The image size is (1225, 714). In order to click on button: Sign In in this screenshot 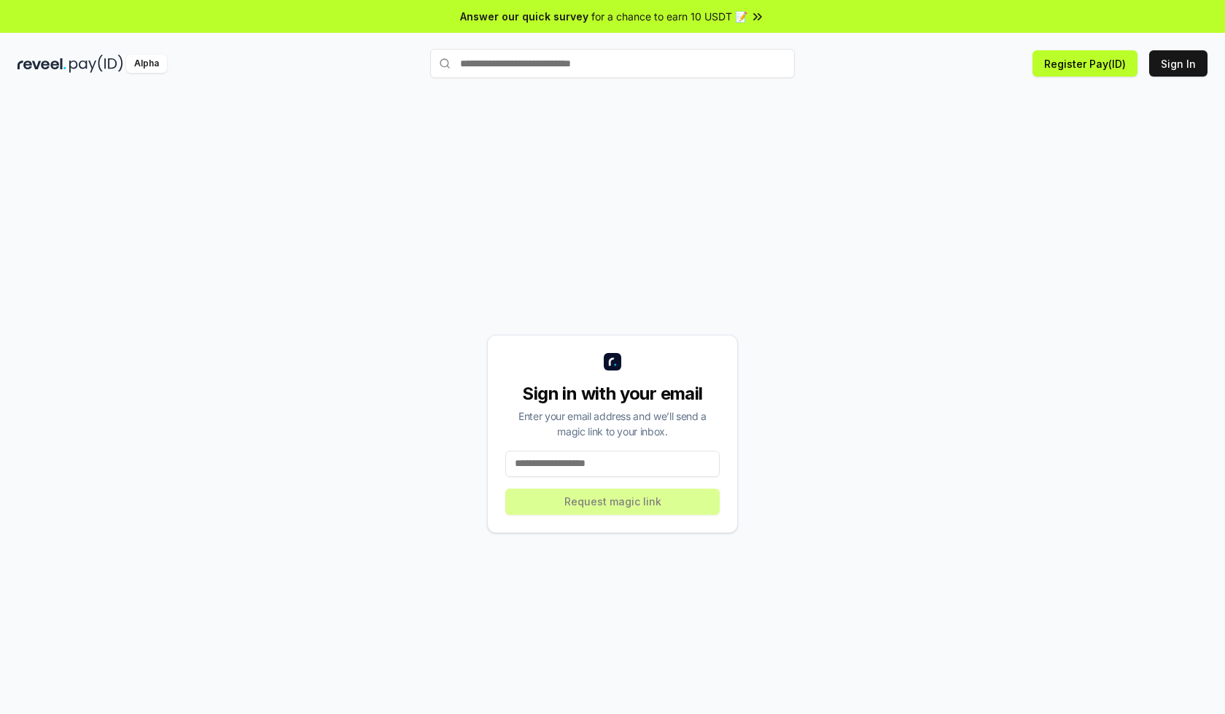, I will do `click(1178, 63)`.